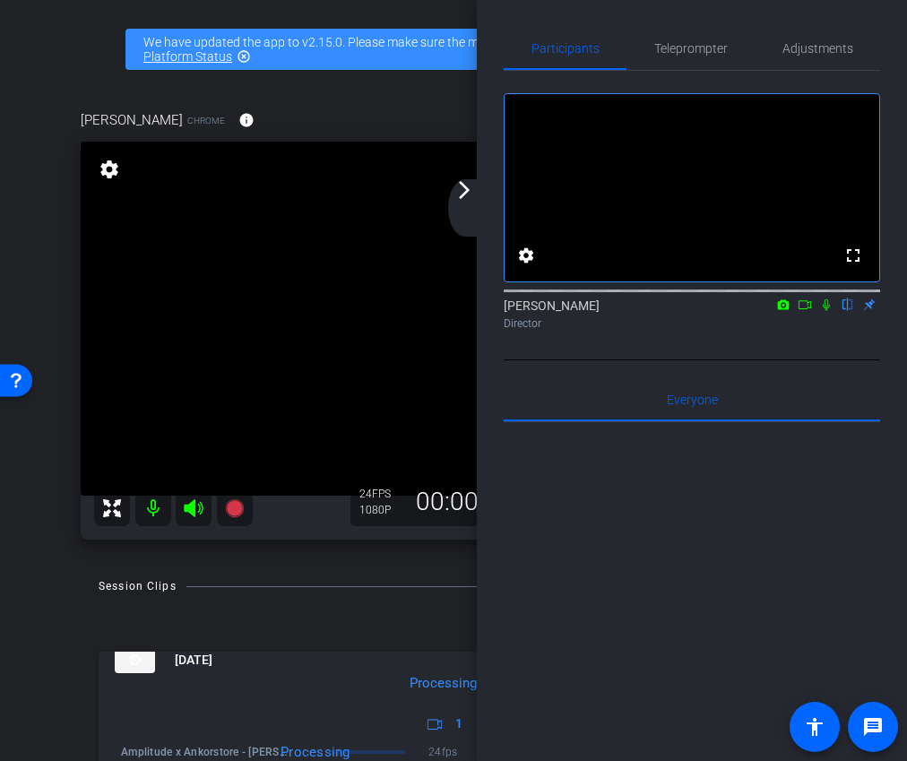 This screenshot has height=761, width=907. I want to click on span: Everyone, so click(692, 400).